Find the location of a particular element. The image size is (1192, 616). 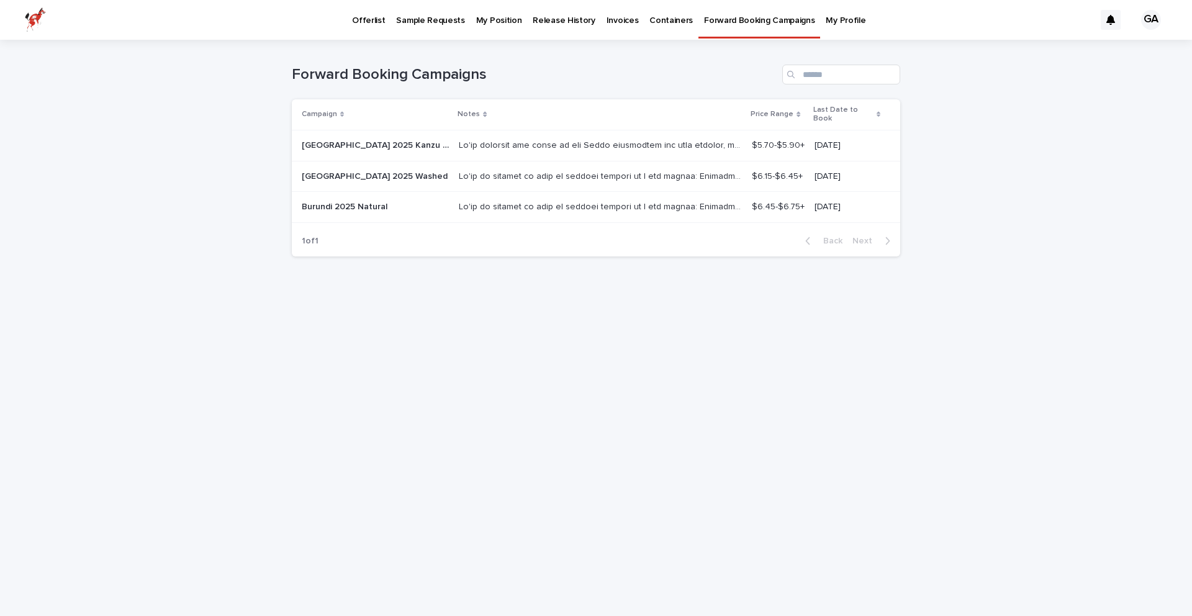

p: Campaign is located at coordinates (319, 114).